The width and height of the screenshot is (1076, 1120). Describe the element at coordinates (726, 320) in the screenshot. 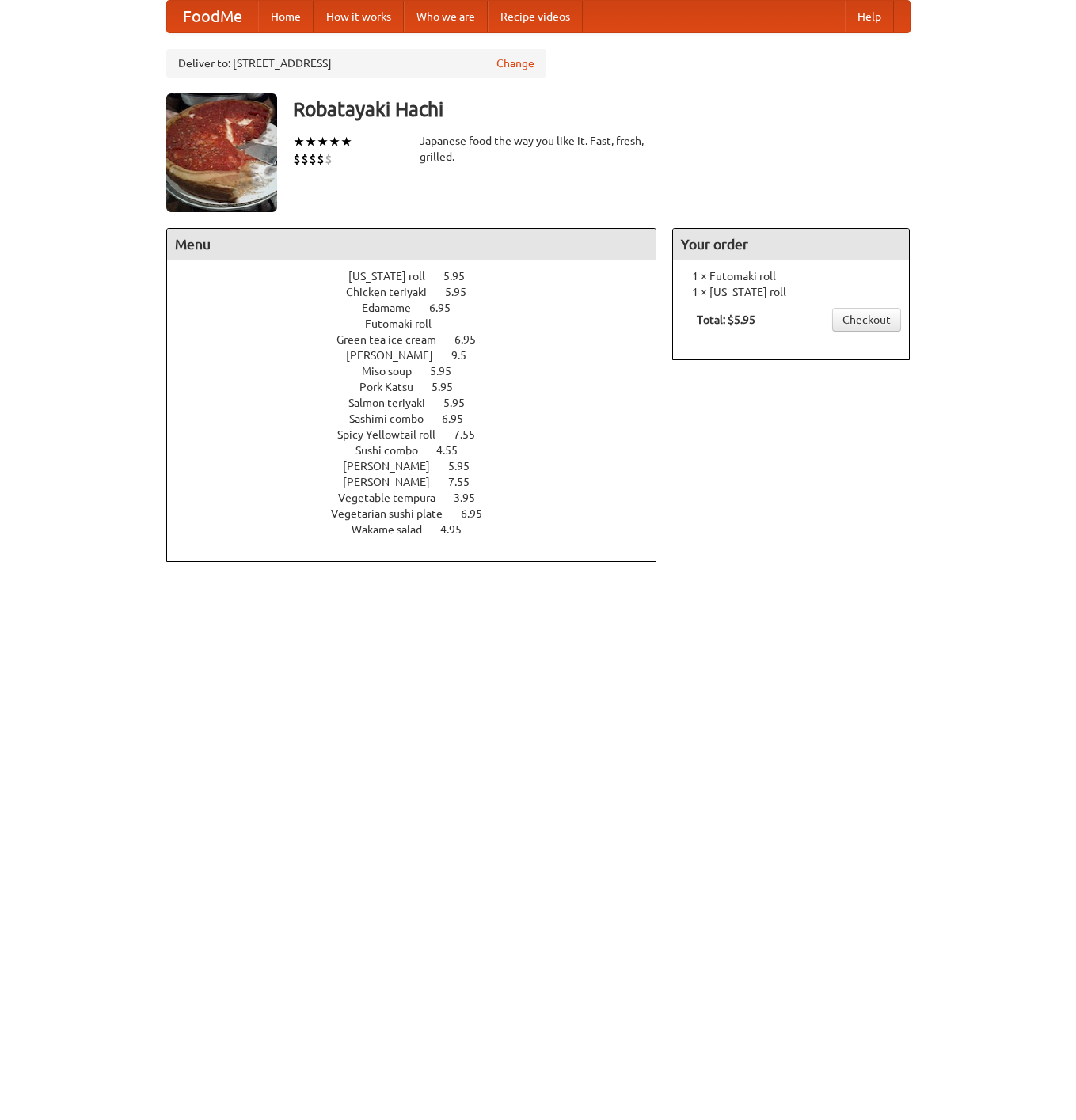

I see `b: Total: $5.95` at that location.